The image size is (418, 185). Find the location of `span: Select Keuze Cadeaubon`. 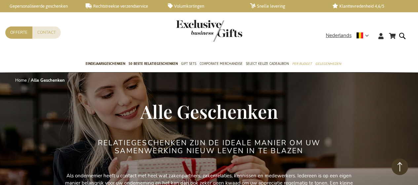

span: Select Keuze Cadeaubon is located at coordinates (267, 63).